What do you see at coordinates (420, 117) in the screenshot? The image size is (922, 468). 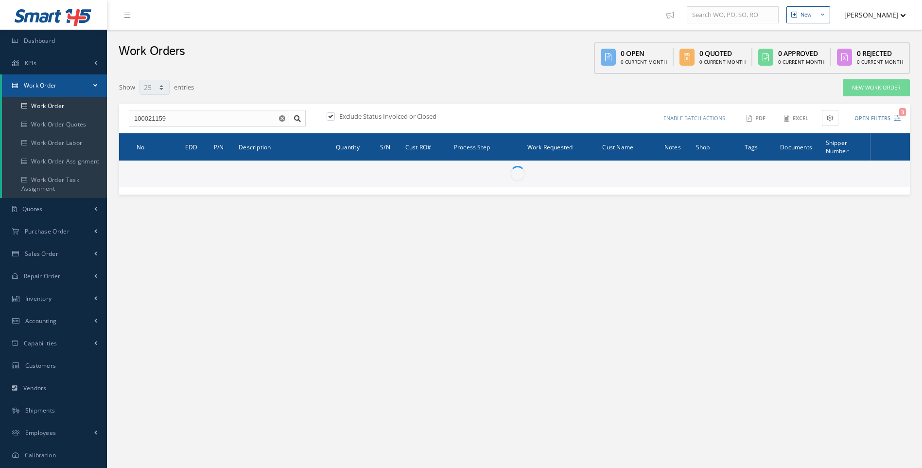 I see `div: Exclude Status Invoiced or Closed` at bounding box center [420, 117].